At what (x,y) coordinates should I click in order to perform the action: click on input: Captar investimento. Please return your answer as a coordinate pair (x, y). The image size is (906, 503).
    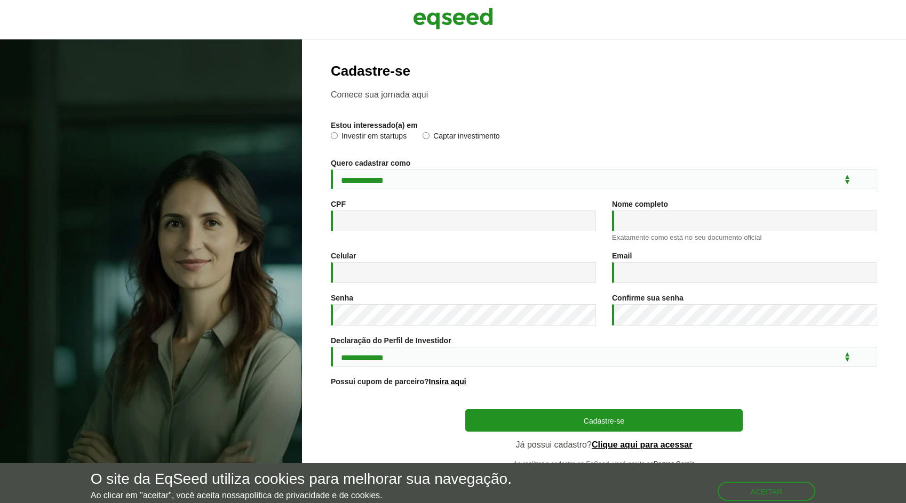
    Looking at the image, I should click on (426, 135).